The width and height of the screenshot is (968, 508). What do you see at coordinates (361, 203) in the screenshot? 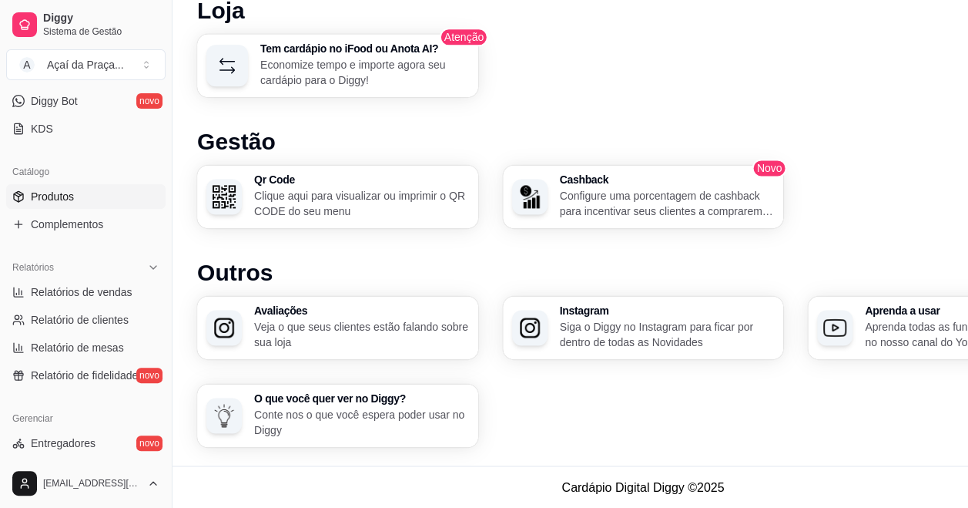
I see `p: Clique aqui para visualizar ou imprimir o QR CODE do seu menu` at bounding box center [361, 203].